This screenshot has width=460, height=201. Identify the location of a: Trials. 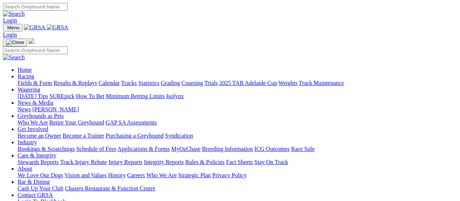
(211, 83).